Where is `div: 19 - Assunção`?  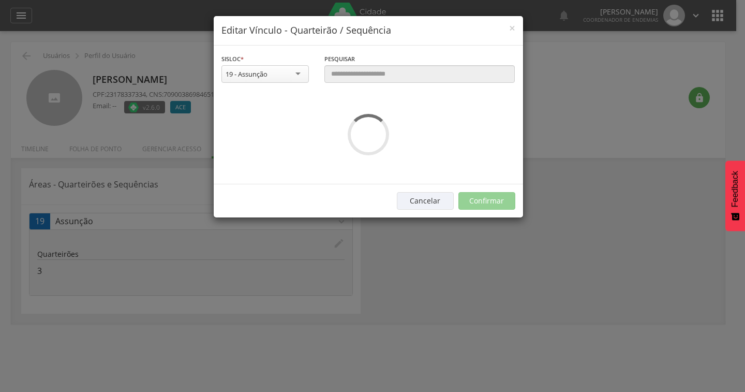 div: 19 - Assunção is located at coordinates (246, 74).